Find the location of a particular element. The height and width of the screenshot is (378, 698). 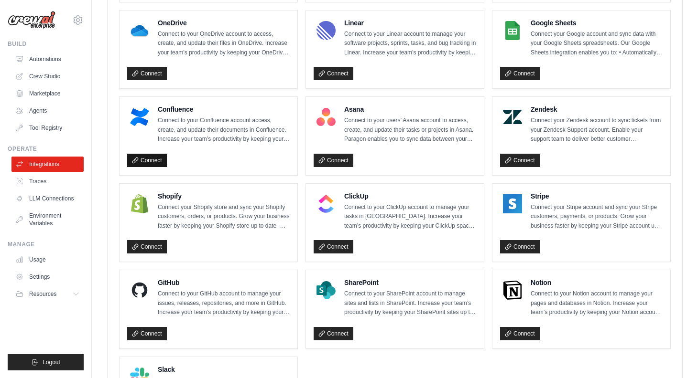

p: Connect your Google account and sync data with your Google Sheets spreadsheets. Our Google Sheets... is located at coordinates (596, 43).